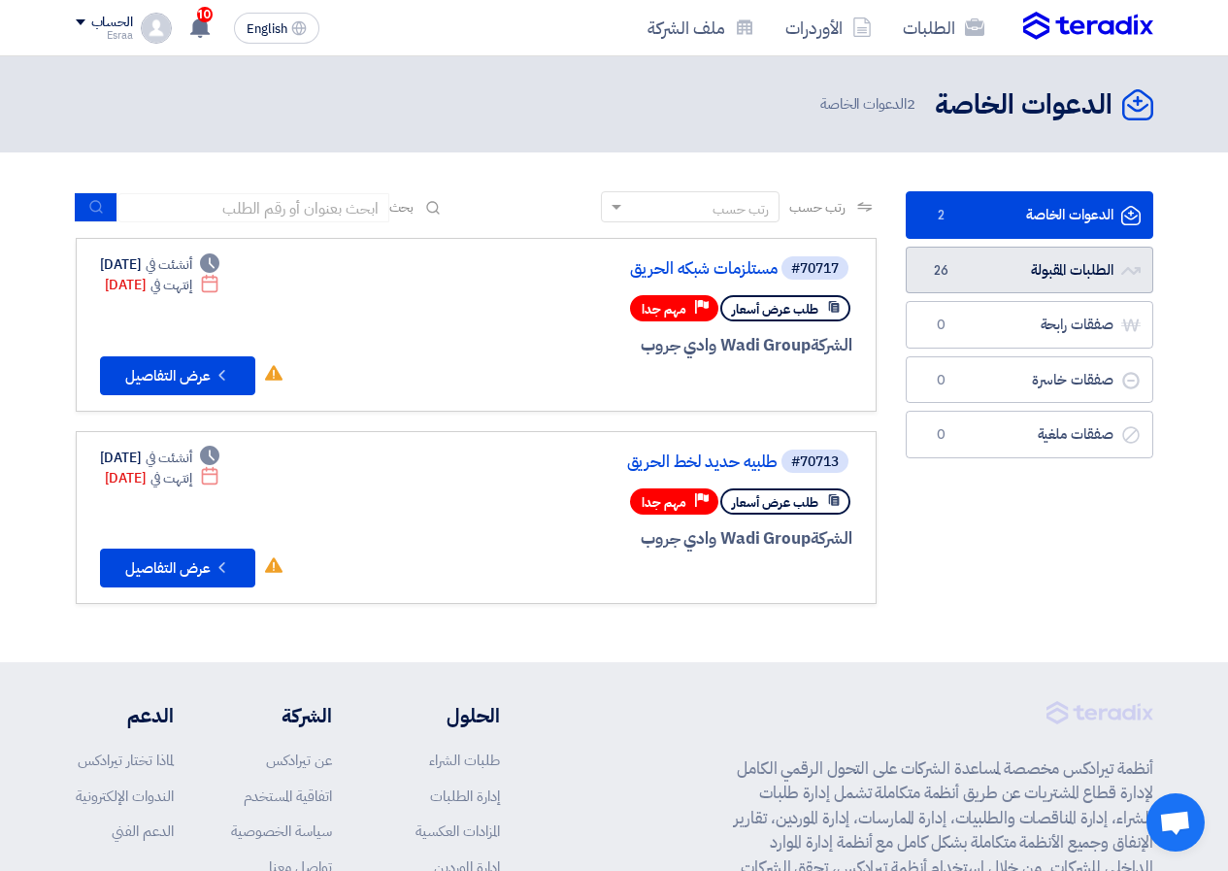  What do you see at coordinates (583, 462) in the screenshot?
I see `a: طلبيه حديد لخط الحريق` at bounding box center [583, 462].